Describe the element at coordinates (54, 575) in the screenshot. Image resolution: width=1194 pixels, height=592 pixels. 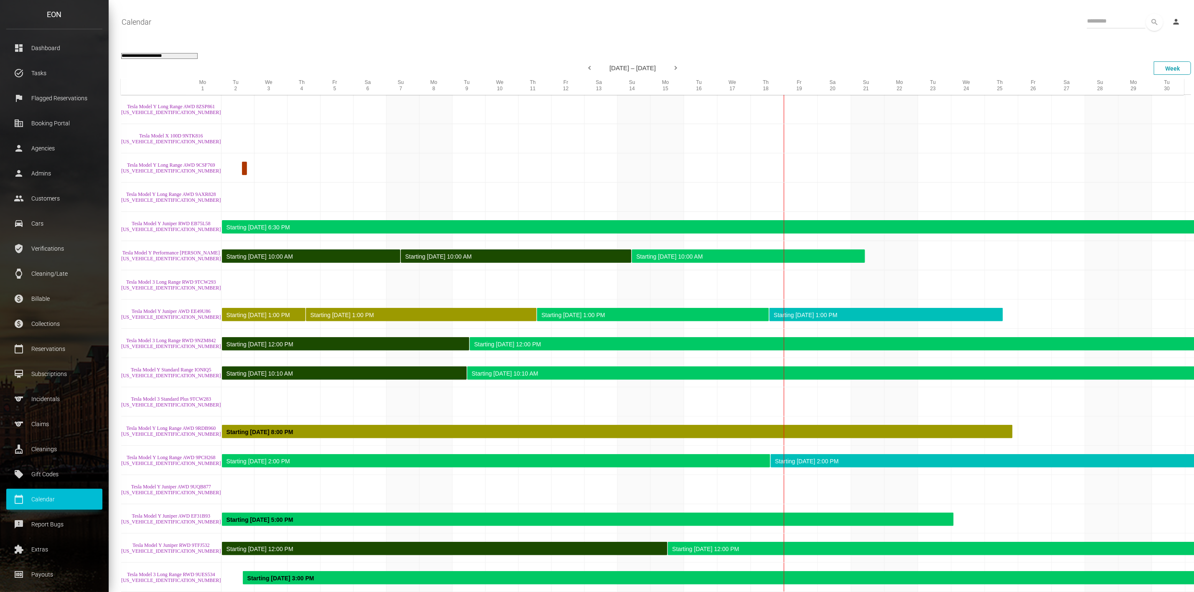
I see `p: Payouts` at that location.